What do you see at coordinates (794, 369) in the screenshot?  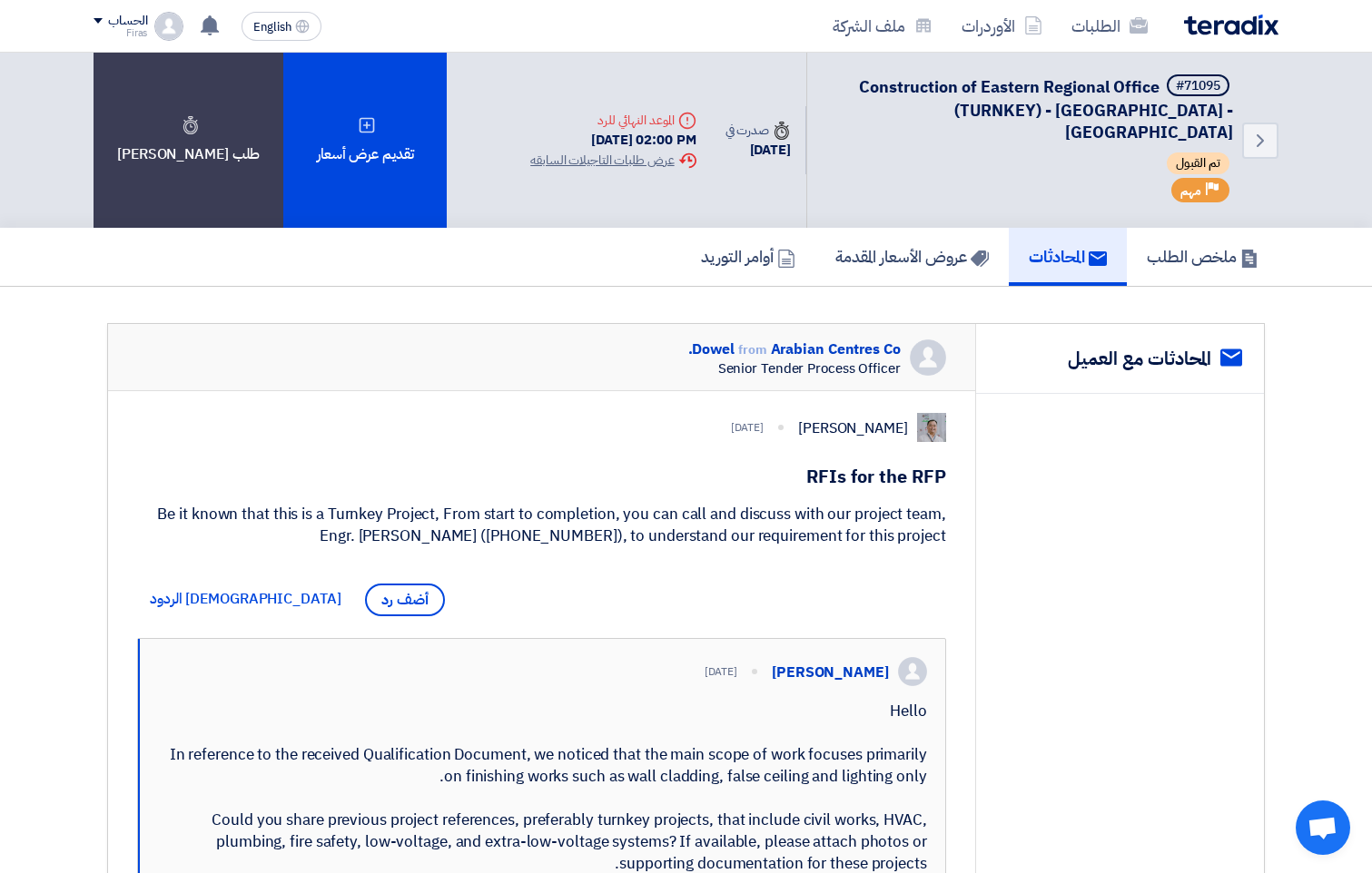 I see `div: Senior Tender Process Officer` at bounding box center [794, 369].